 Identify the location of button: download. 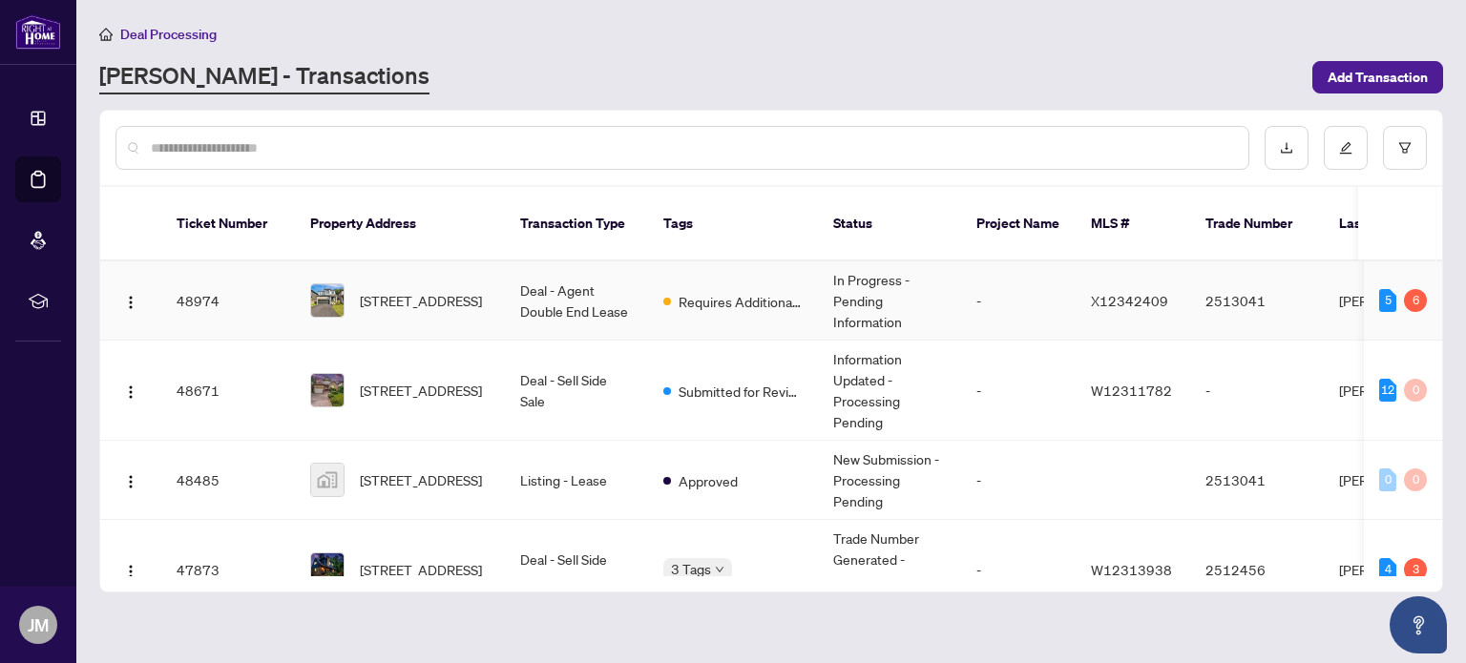
(1287, 148).